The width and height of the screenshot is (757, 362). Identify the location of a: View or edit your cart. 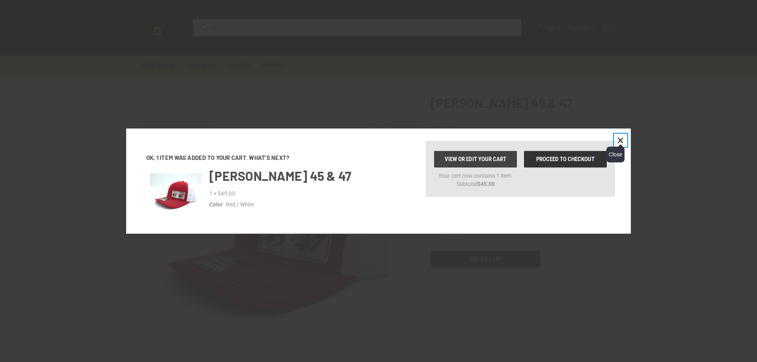
(475, 159).